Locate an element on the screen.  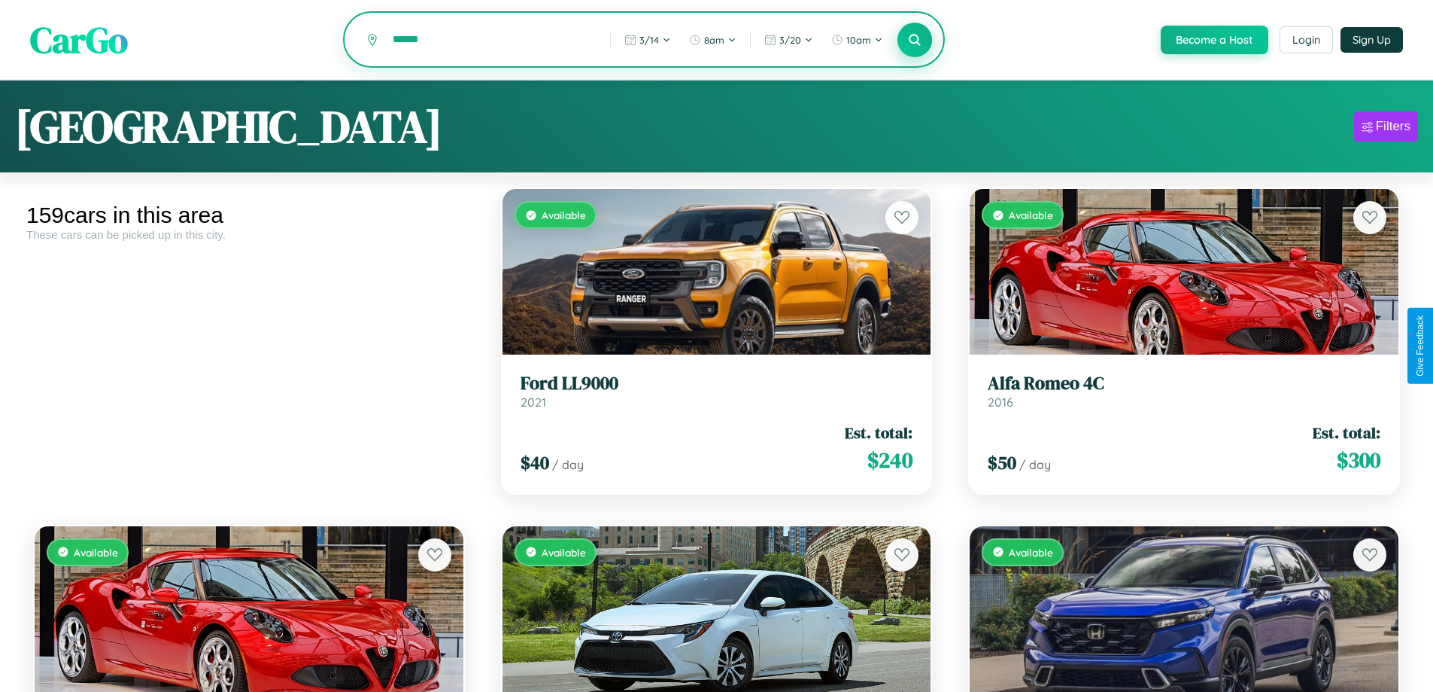
button: Become a Host is located at coordinates (1214, 40).